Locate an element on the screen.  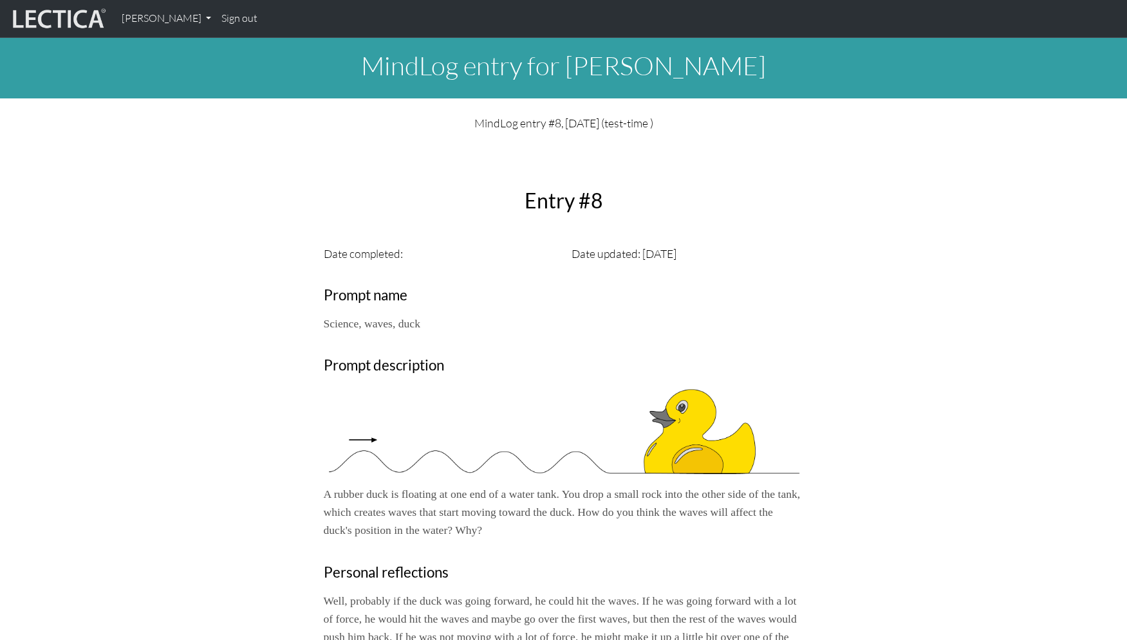
label: Date completed: is located at coordinates (363, 254).